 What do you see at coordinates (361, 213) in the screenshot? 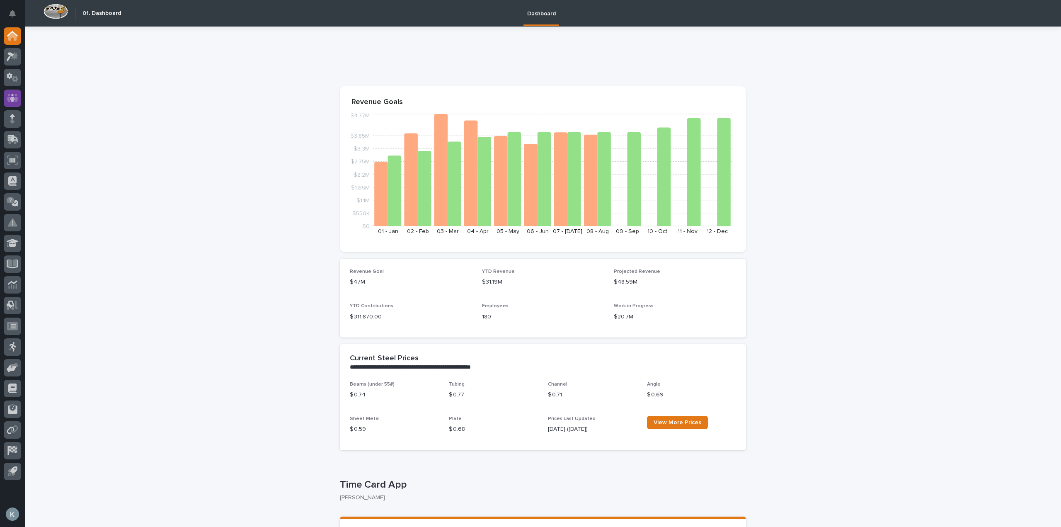
I see `tspan: $550K` at bounding box center [361, 213].